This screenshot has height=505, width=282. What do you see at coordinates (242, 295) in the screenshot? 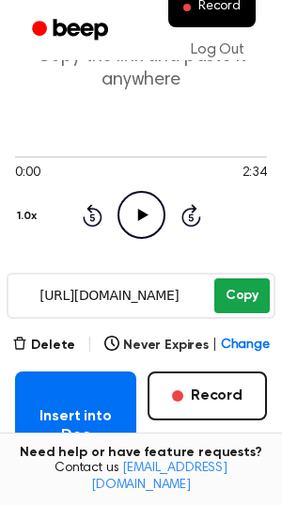
I see `button: Copy` at bounding box center [242, 295].